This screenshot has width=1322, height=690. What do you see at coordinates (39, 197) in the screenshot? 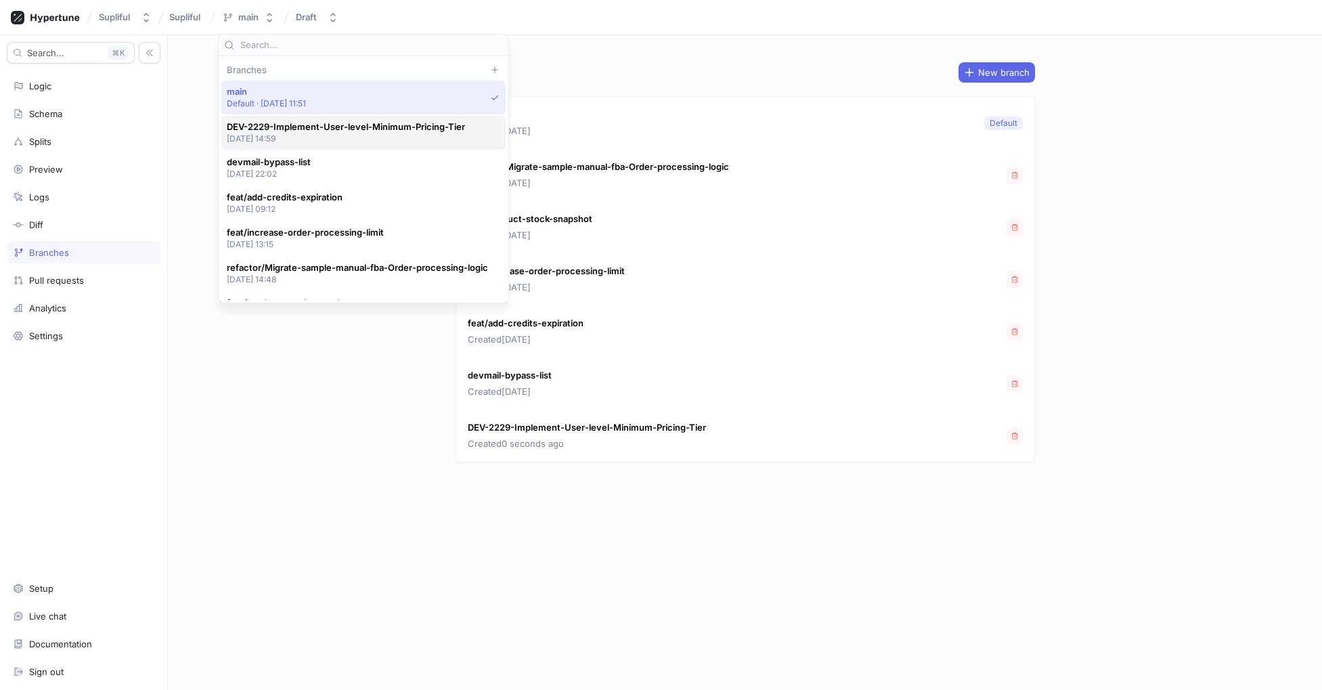
I see `div: Logs` at bounding box center [39, 197].